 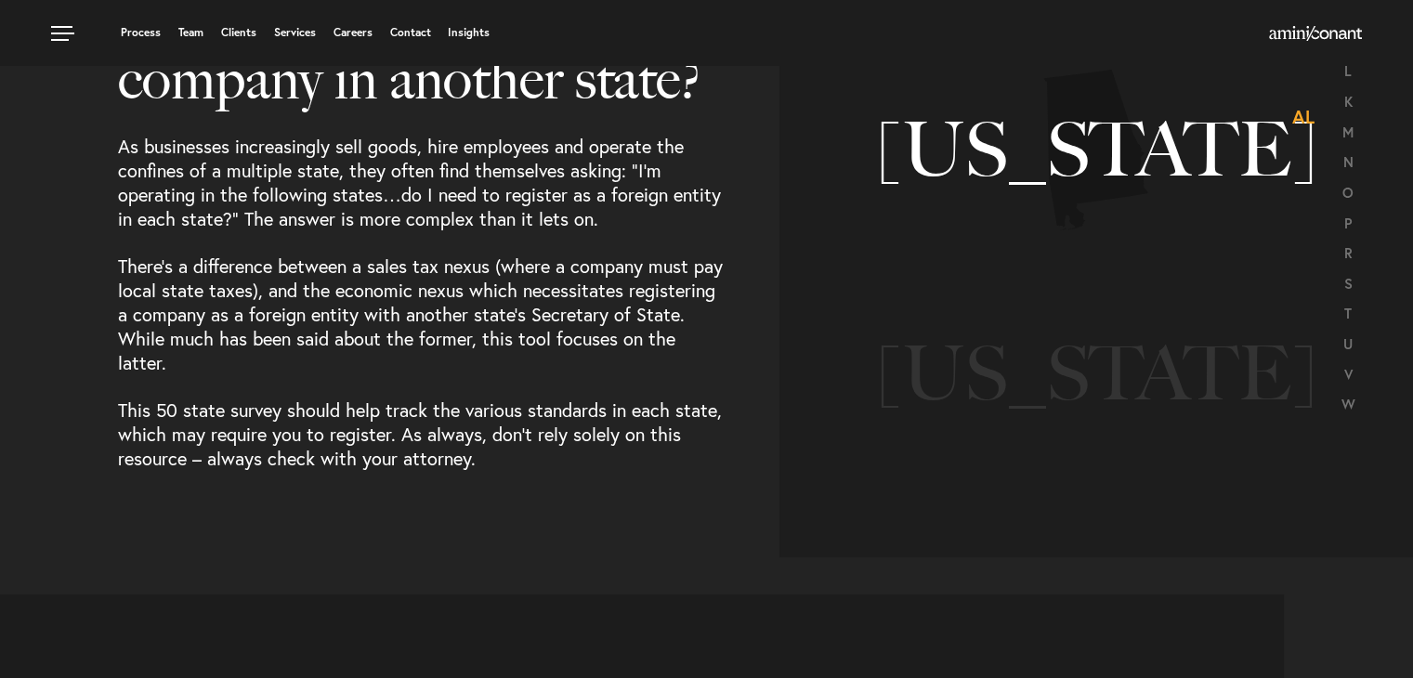 What do you see at coordinates (1096, 374) in the screenshot?
I see `a: Alaska` at bounding box center [1096, 374].